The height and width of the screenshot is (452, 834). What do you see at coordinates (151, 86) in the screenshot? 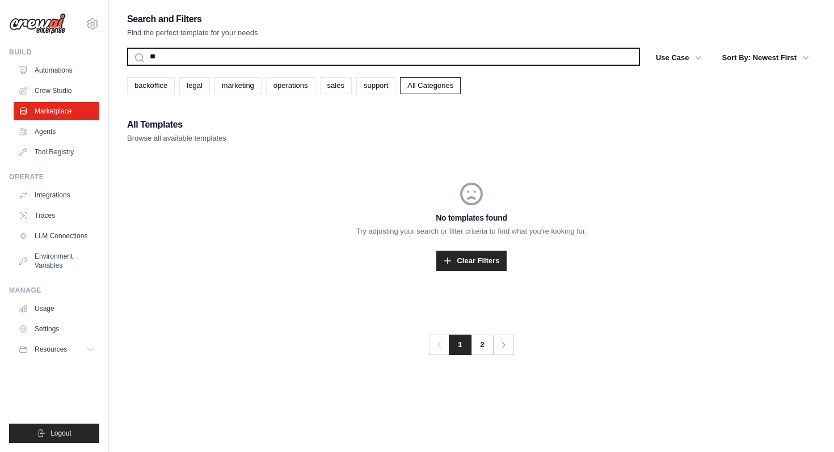
I see `a: backoffice` at bounding box center [151, 86].